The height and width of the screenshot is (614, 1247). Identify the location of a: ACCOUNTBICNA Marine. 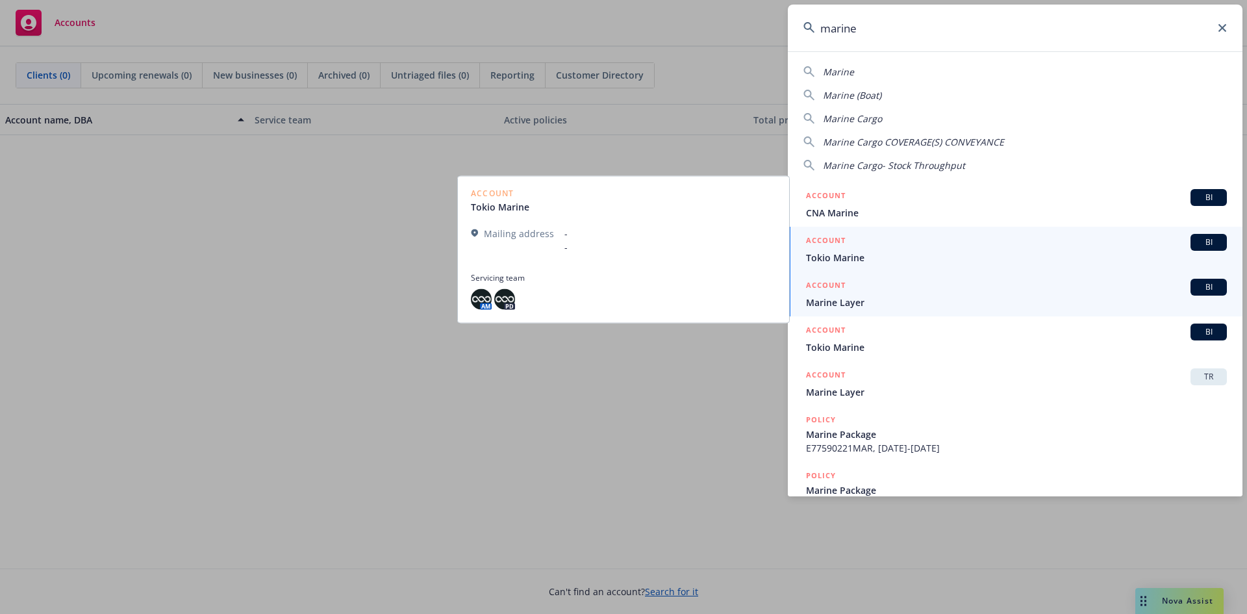
(1015, 204).